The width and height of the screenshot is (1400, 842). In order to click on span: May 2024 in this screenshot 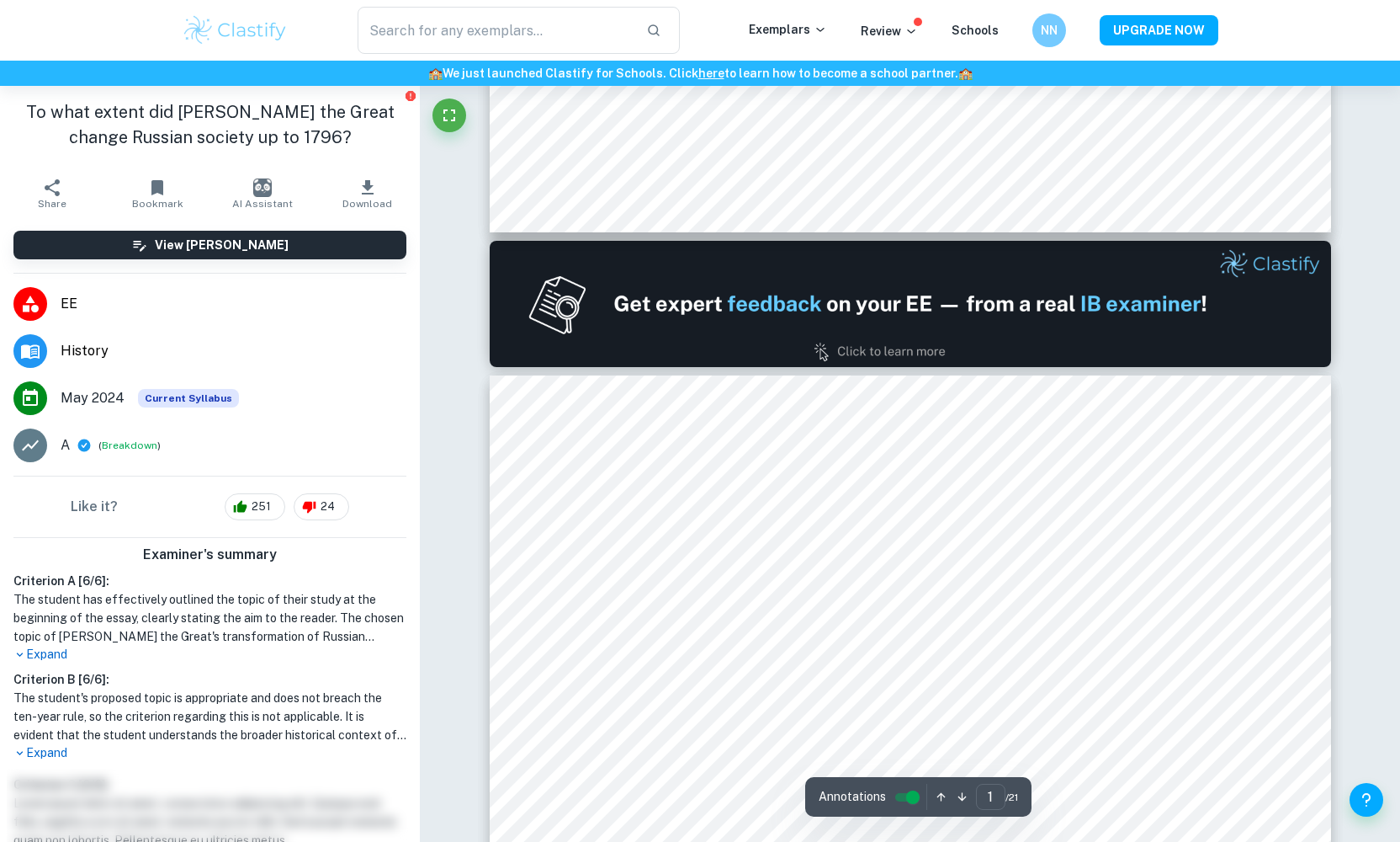, I will do `click(92, 398)`.